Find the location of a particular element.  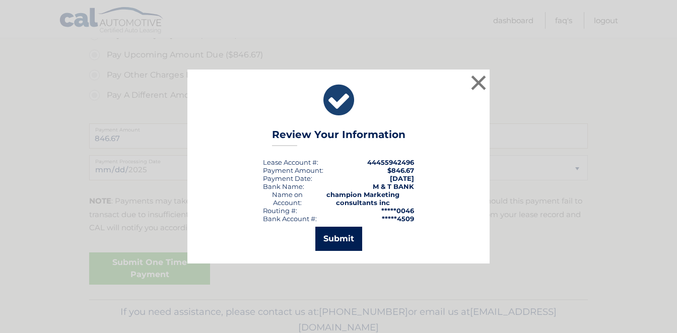

button: Submit is located at coordinates (339, 239).